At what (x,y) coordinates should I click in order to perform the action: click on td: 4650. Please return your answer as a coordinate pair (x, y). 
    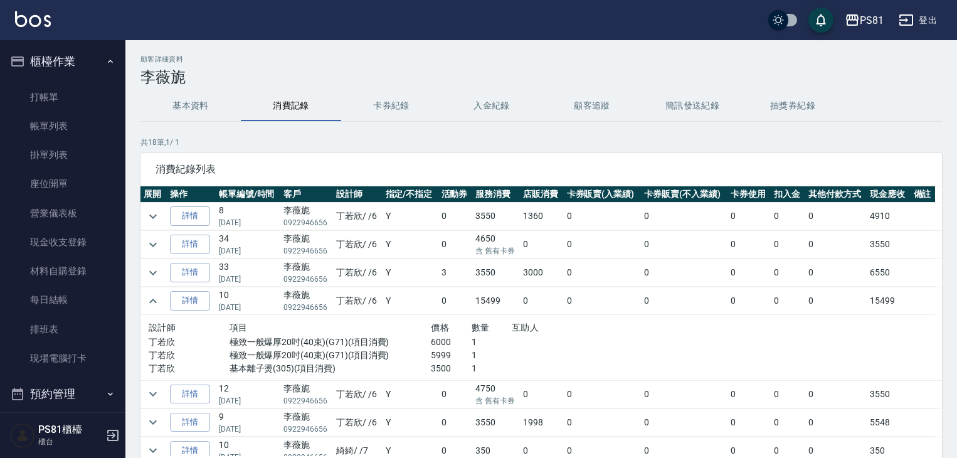
    Looking at the image, I should click on (496, 244).